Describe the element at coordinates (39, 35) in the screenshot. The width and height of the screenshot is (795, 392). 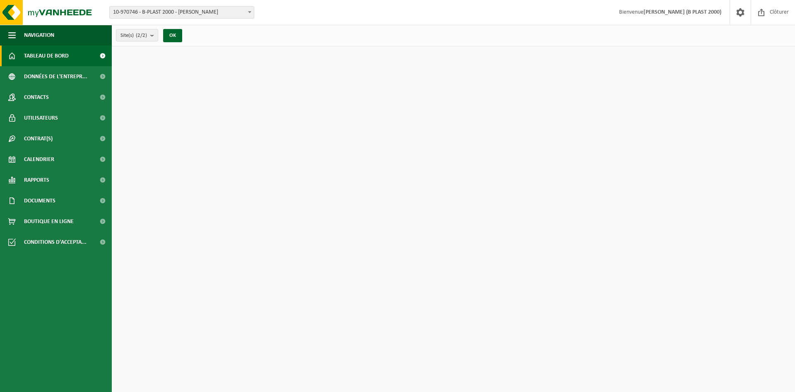
I see `span: Navigation` at that location.